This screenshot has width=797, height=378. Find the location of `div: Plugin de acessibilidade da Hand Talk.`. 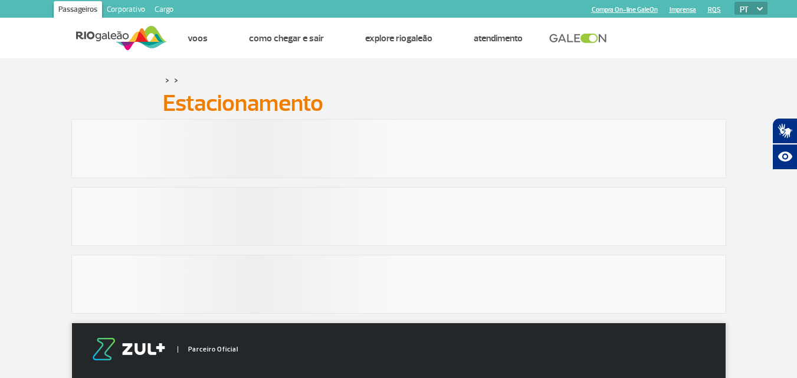

div: Plugin de acessibilidade da Hand Talk. is located at coordinates (784, 144).